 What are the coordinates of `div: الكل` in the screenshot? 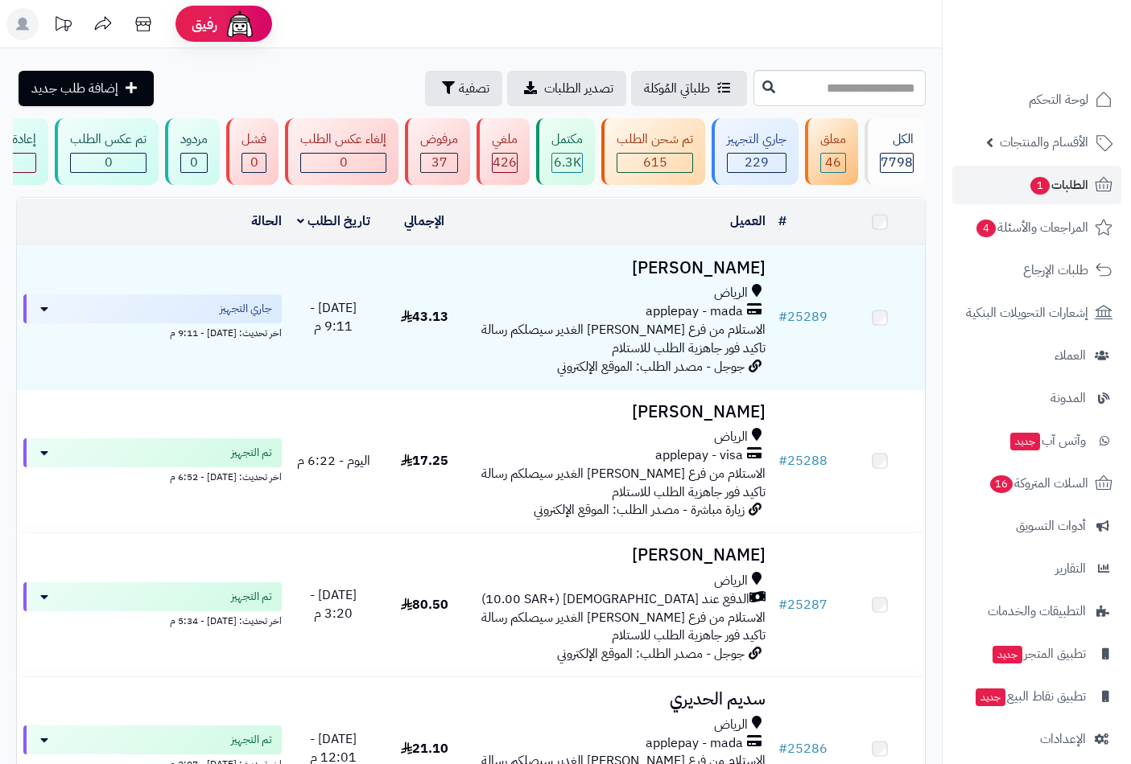 It's located at (896, 139).